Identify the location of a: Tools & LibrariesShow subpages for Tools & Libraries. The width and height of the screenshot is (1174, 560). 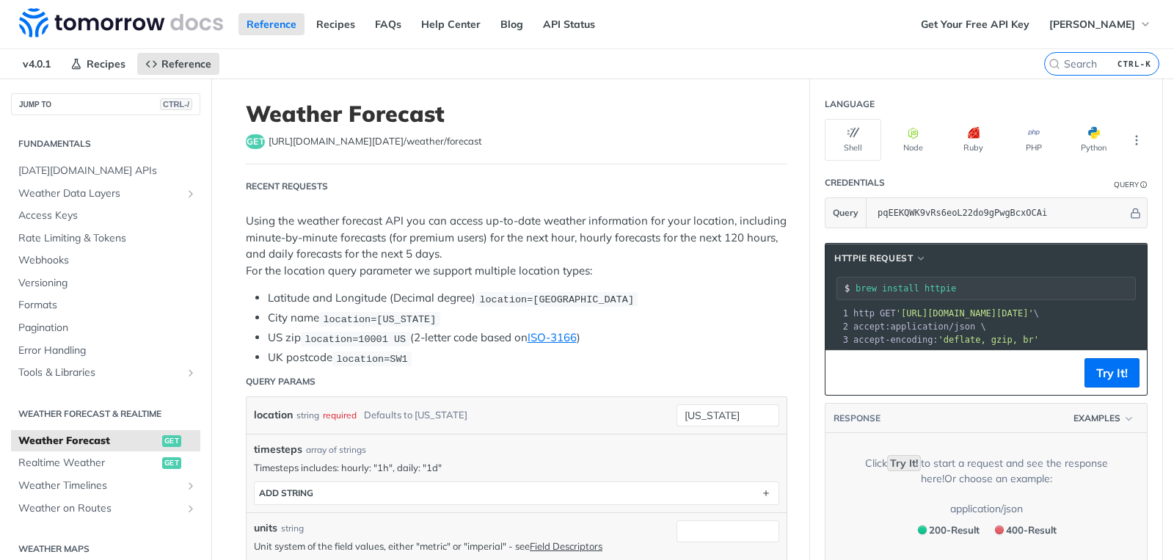
(106, 373).